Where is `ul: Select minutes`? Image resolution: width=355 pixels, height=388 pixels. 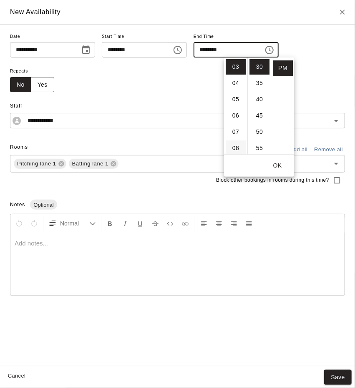
ul: Select minutes is located at coordinates (259, 106).